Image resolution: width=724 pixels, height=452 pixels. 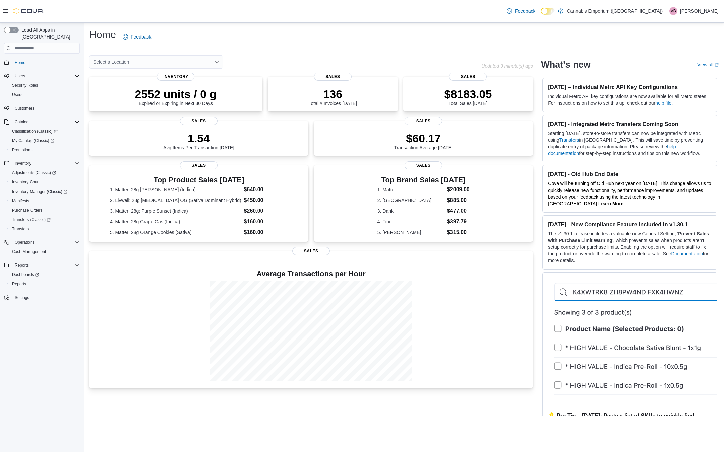 I want to click on a: Promotions, so click(x=22, y=150).